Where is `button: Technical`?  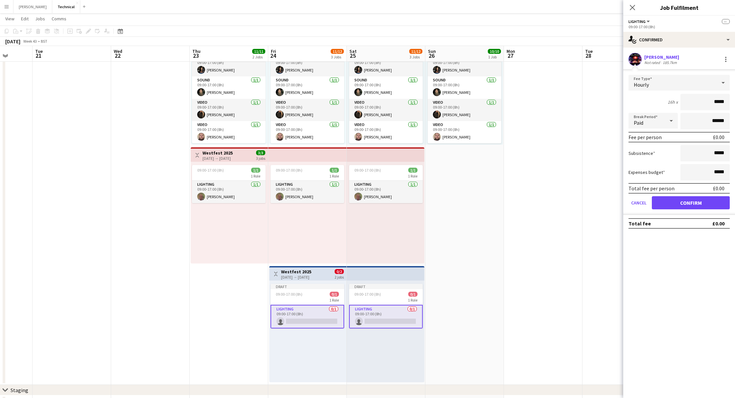
button: Technical is located at coordinates (66, 7).